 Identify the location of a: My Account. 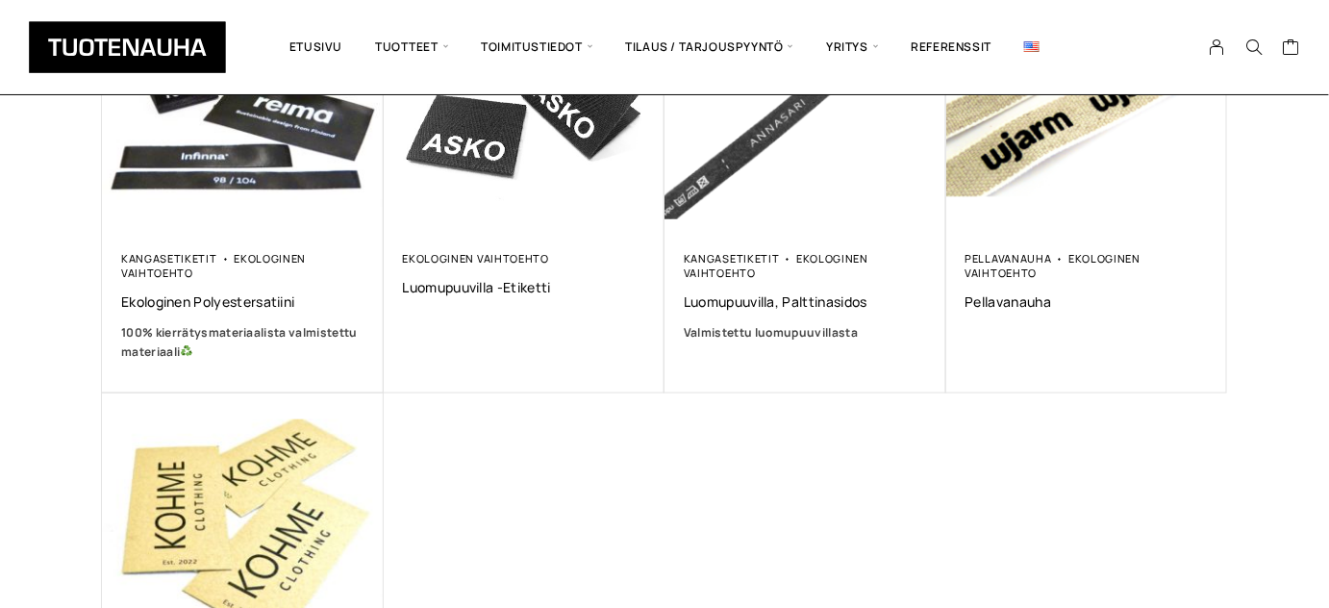
(1218, 47).